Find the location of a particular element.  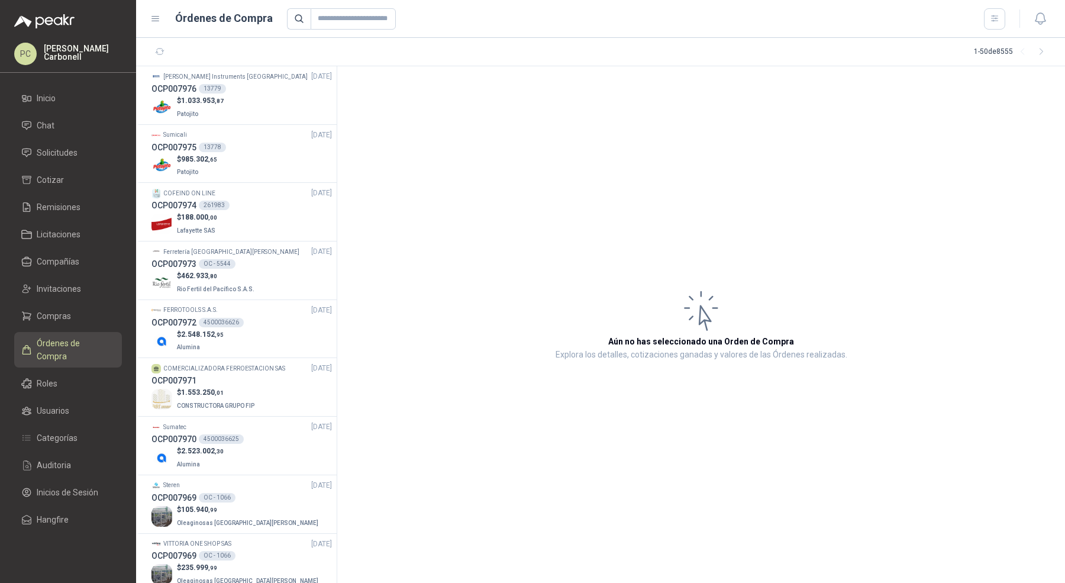

span: ,95 is located at coordinates (219, 334).